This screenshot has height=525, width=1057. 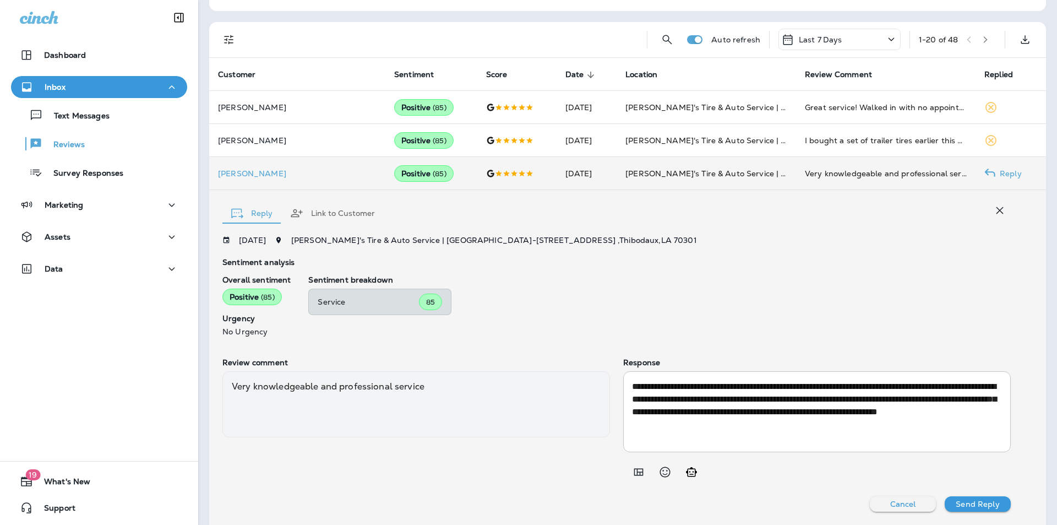 What do you see at coordinates (660, 280) in the screenshot?
I see `p: Sentiment breakdown` at bounding box center [660, 280].